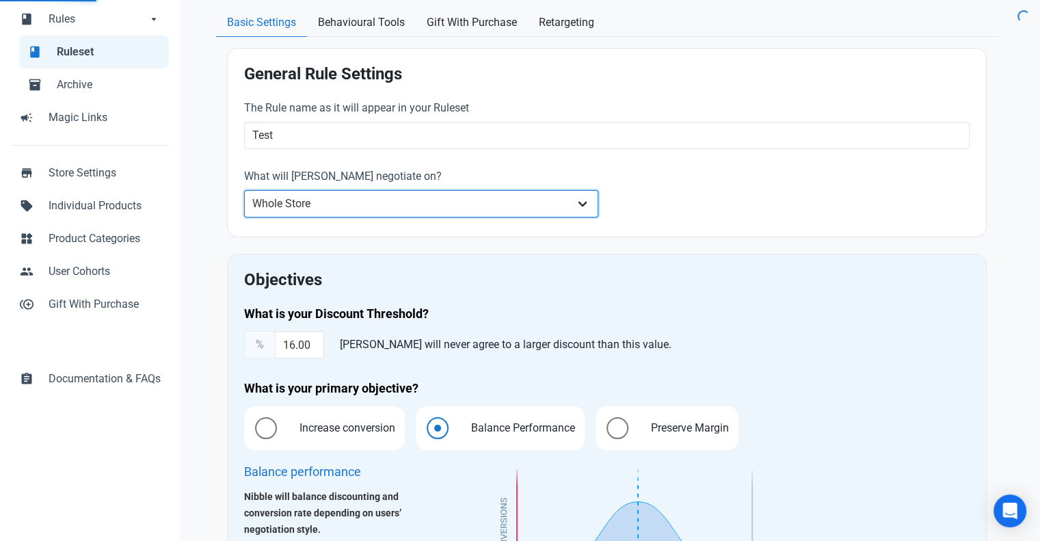 Image resolution: width=1040 pixels, height=541 pixels. Describe the element at coordinates (90, 304) in the screenshot. I see `a: control_point_duplicateGift With Purchase` at that location.